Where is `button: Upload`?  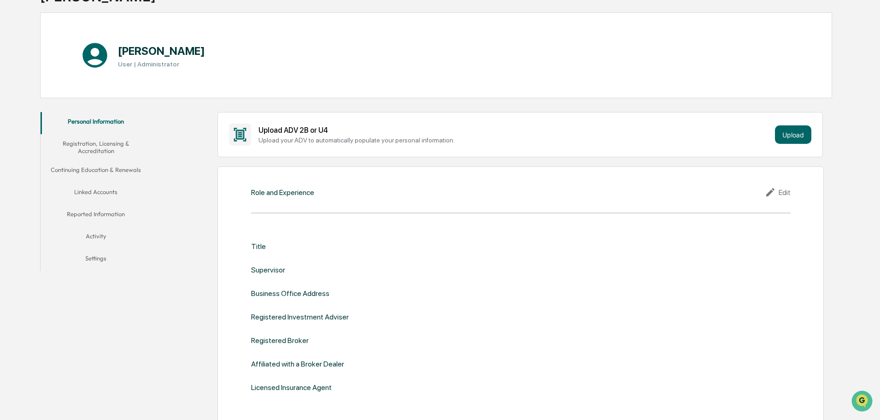 button: Upload is located at coordinates (793, 134).